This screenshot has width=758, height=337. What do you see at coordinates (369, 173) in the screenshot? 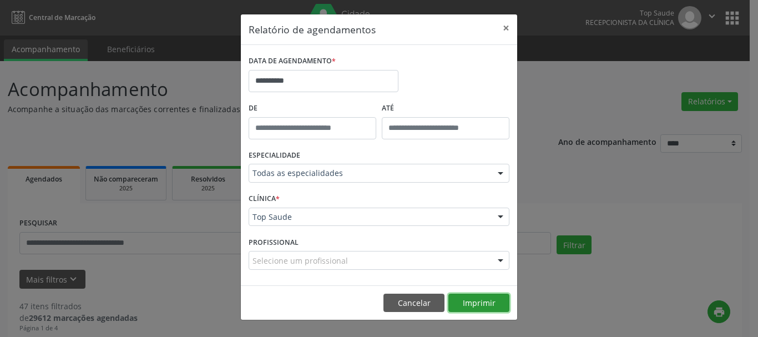
I see `span: Todas as especialidades` at bounding box center [369, 173].